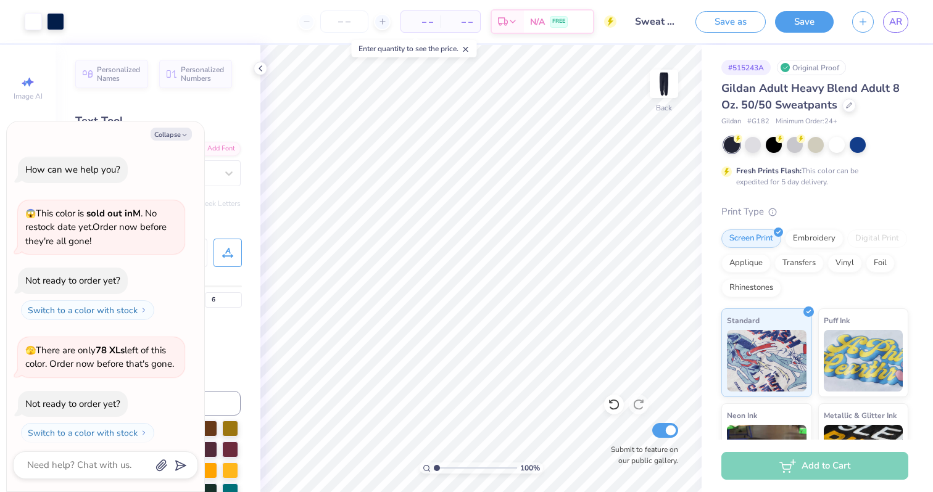 The height and width of the screenshot is (492, 933). I want to click on span: FREE, so click(558, 22).